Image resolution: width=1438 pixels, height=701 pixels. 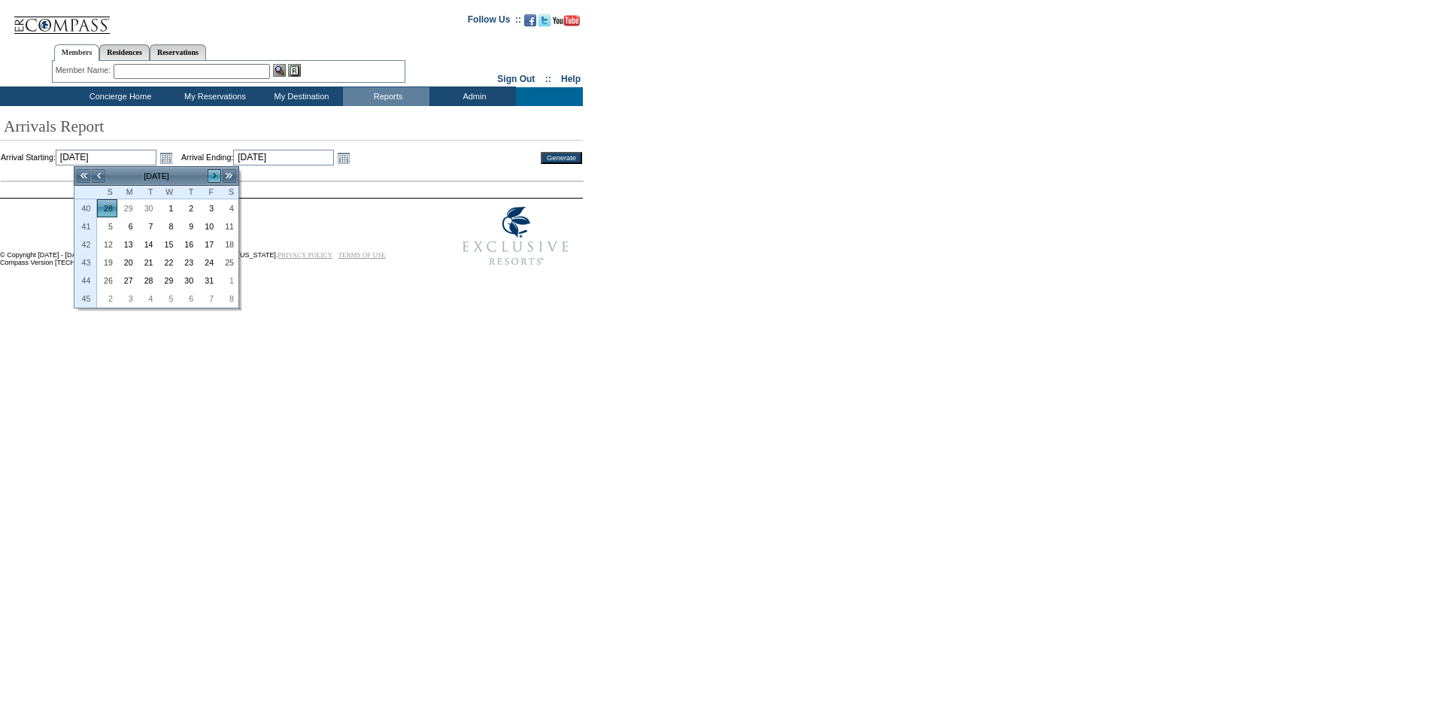 I want to click on a: 22, so click(x=168, y=263).